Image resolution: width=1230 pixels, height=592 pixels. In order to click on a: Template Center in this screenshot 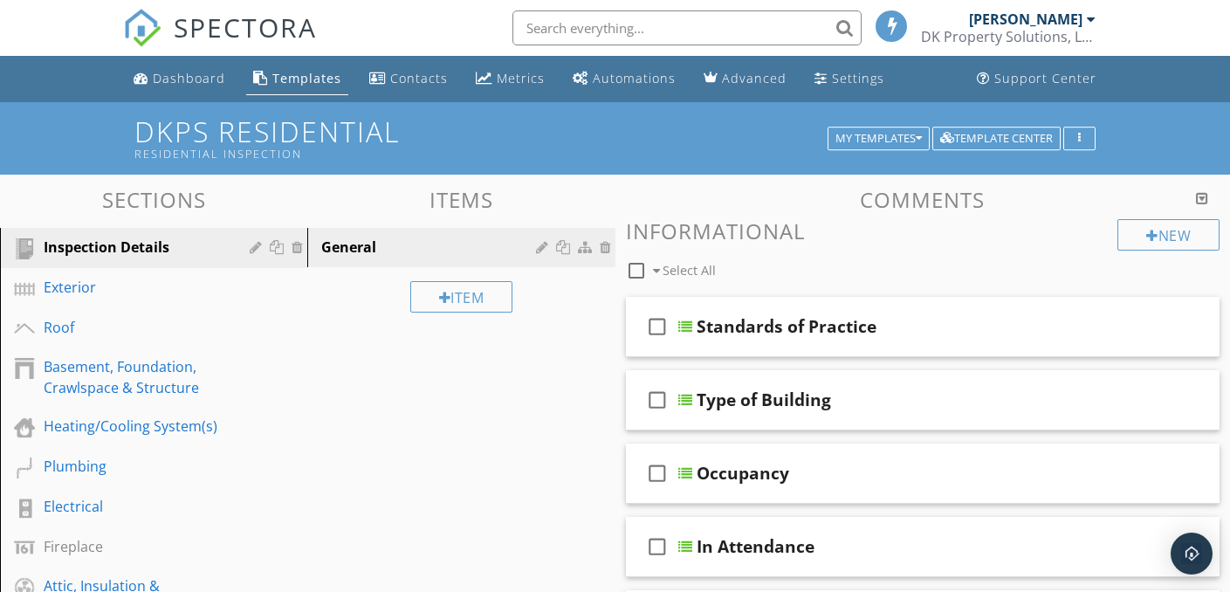, I will do `click(996, 137)`.